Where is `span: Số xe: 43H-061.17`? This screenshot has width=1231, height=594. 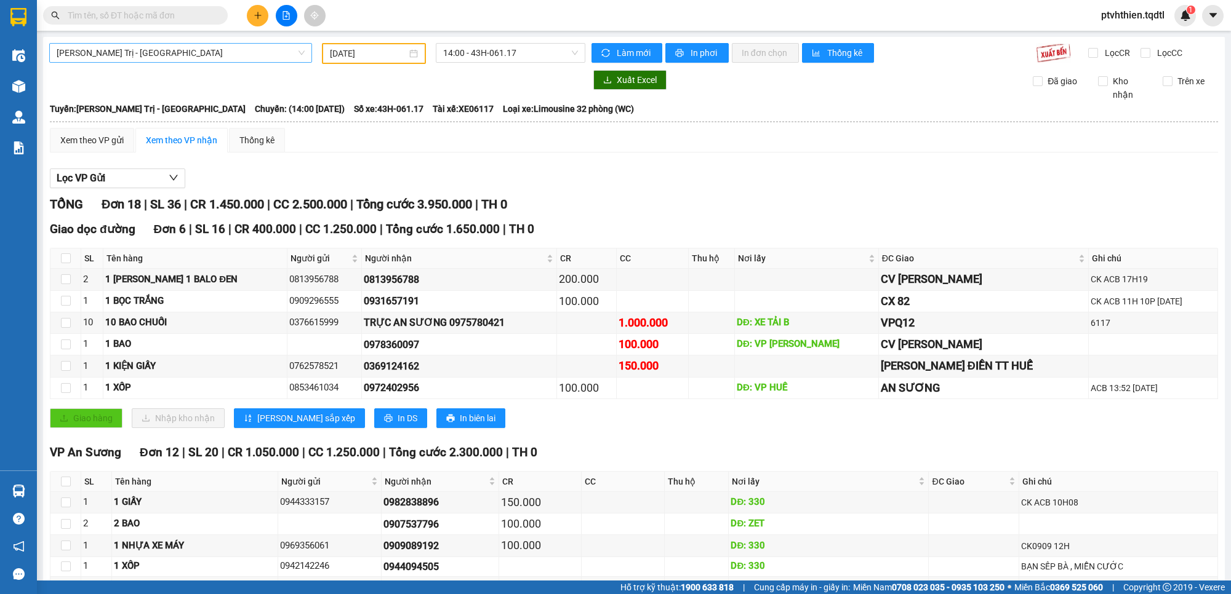 span: Số xe: 43H-061.17 is located at coordinates (388, 109).